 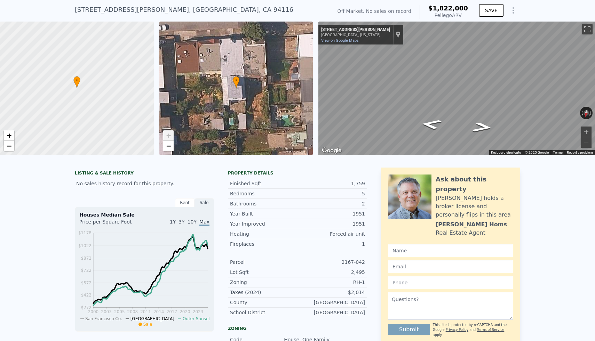 What do you see at coordinates (86, 283) in the screenshot?
I see `tspan: $572` at bounding box center [86, 283].